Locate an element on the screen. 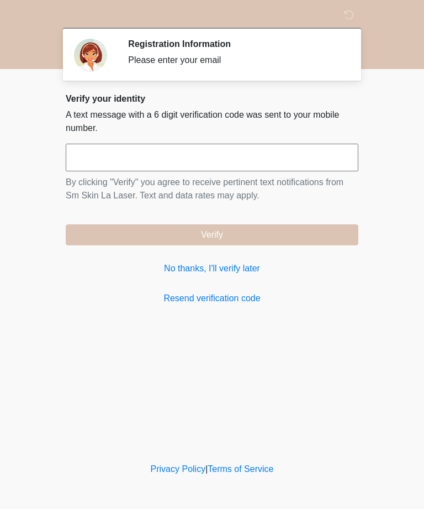 This screenshot has height=509, width=424. img: Agent Avatar is located at coordinates (91, 55).